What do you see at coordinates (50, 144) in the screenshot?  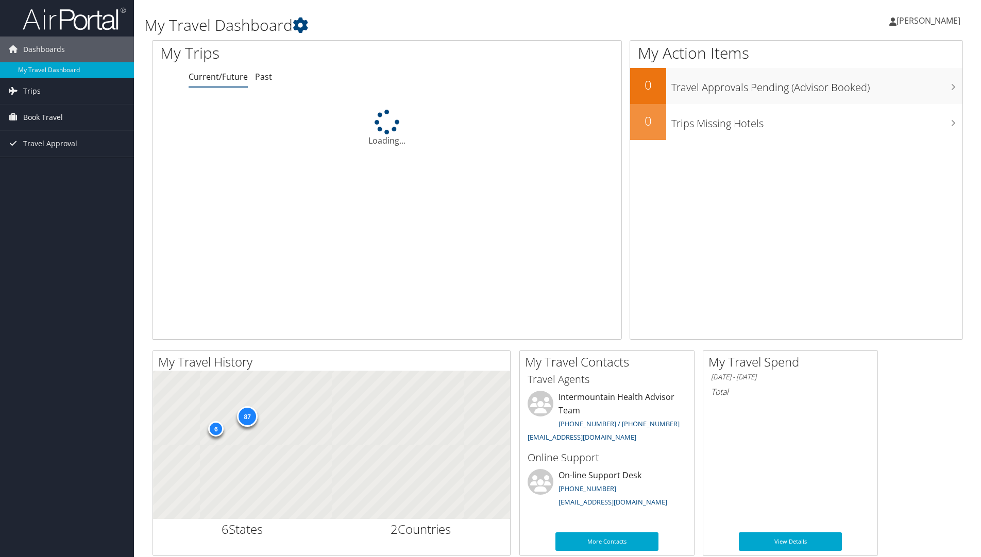 I see `span: Travel Approval` at bounding box center [50, 144].